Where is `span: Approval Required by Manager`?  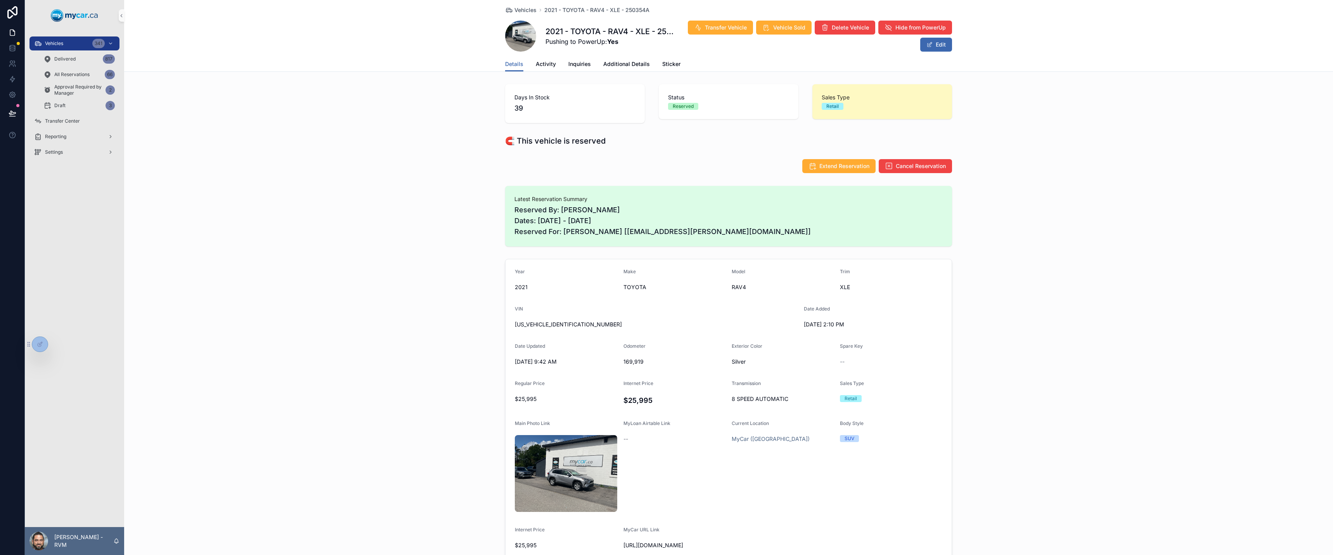
span: Approval Required by Manager is located at coordinates (78, 90).